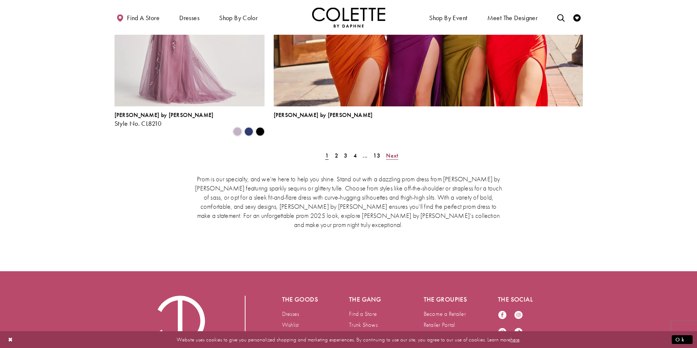  What do you see at coordinates (444, 314) in the screenshot?
I see `a: Become a Retailer` at bounding box center [444, 314].